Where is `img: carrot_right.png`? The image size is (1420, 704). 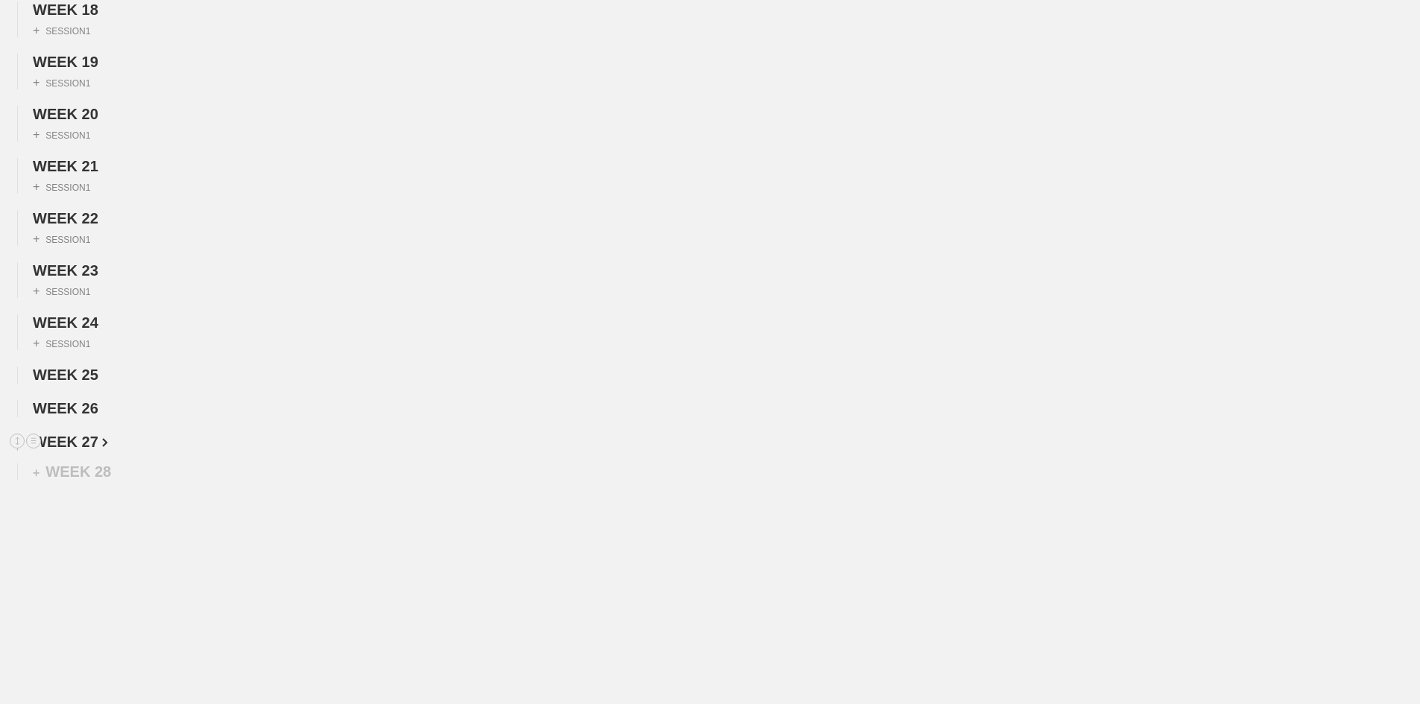
img: carrot_right.png is located at coordinates (105, 443).